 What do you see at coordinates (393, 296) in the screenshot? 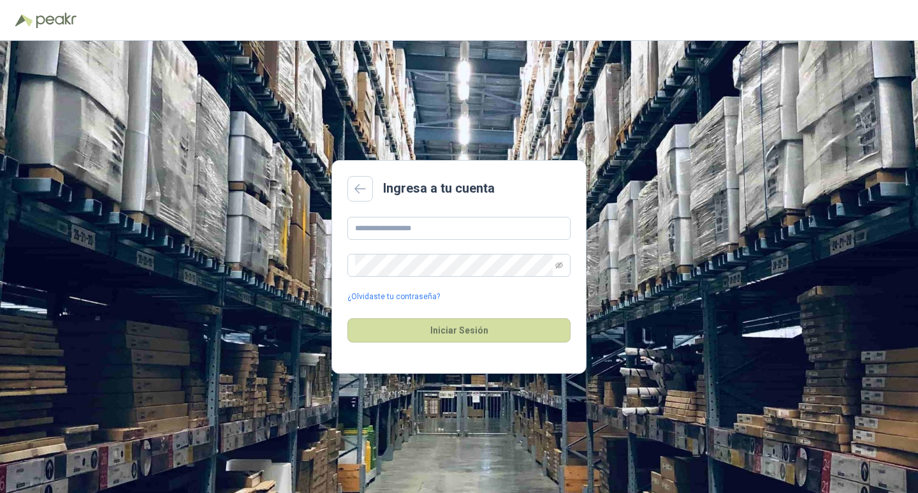
I see `a: ¿Olvidaste tu contraseña?` at bounding box center [393, 296].